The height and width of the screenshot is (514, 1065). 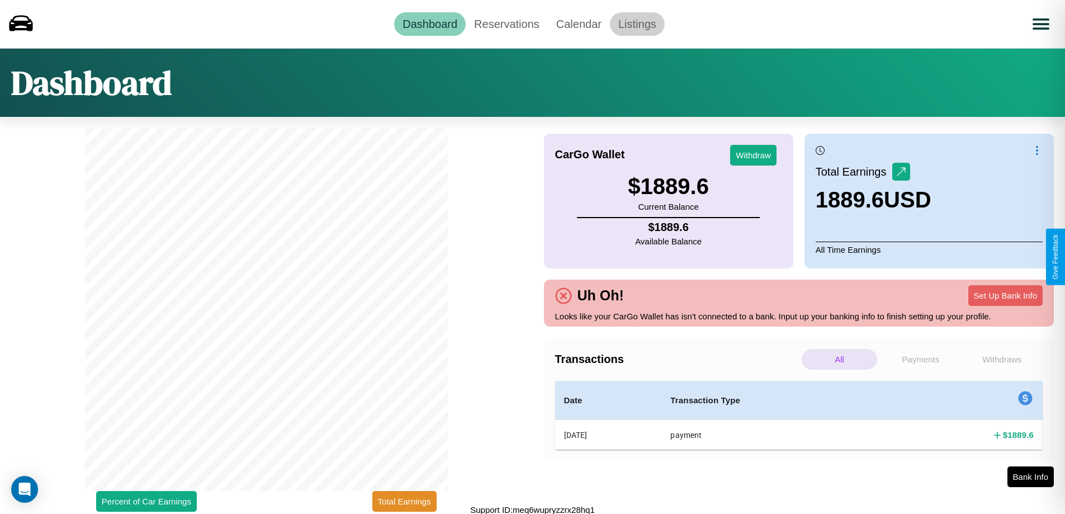 I want to click on p: Current Balance, so click(x=668, y=206).